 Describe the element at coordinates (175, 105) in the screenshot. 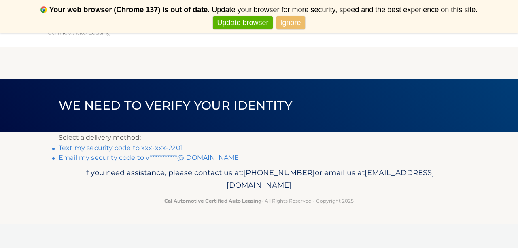

I see `span: We need to verify your identity` at that location.